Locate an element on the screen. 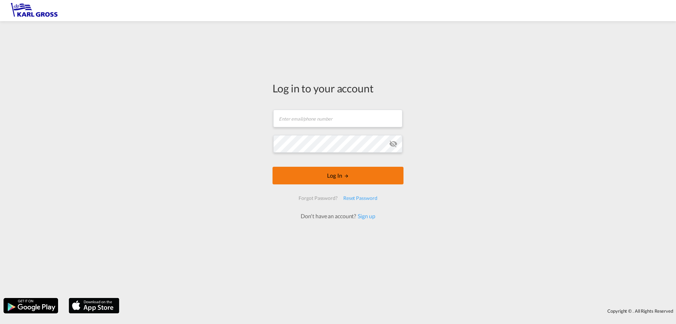 Image resolution: width=676 pixels, height=324 pixels. img: google.png is located at coordinates (31, 305).